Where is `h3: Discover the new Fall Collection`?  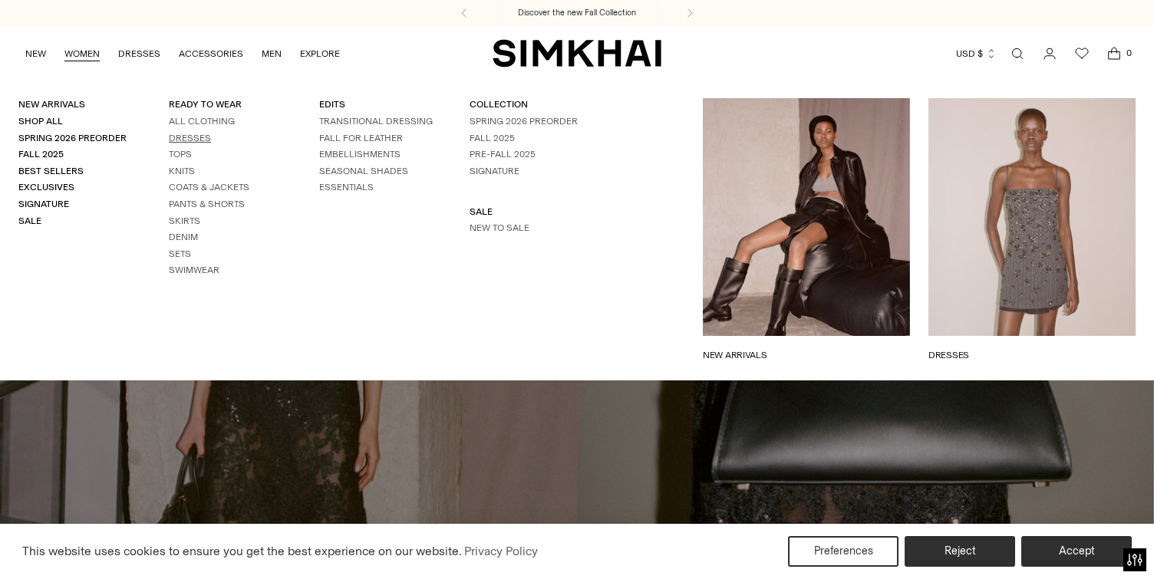 h3: Discover the new Fall Collection is located at coordinates (577, 13).